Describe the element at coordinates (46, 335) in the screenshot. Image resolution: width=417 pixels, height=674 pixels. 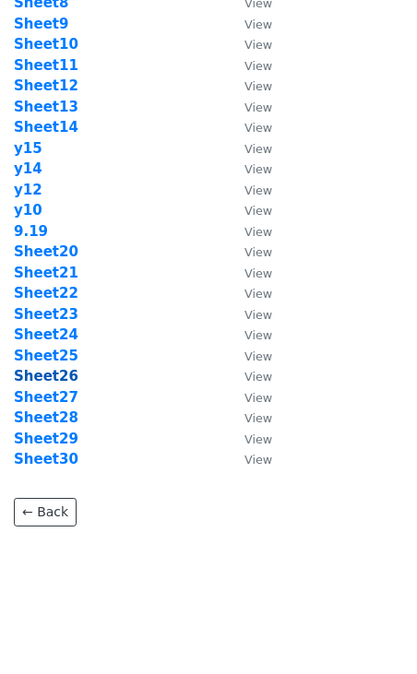
I see `strong: Sheet24` at that location.